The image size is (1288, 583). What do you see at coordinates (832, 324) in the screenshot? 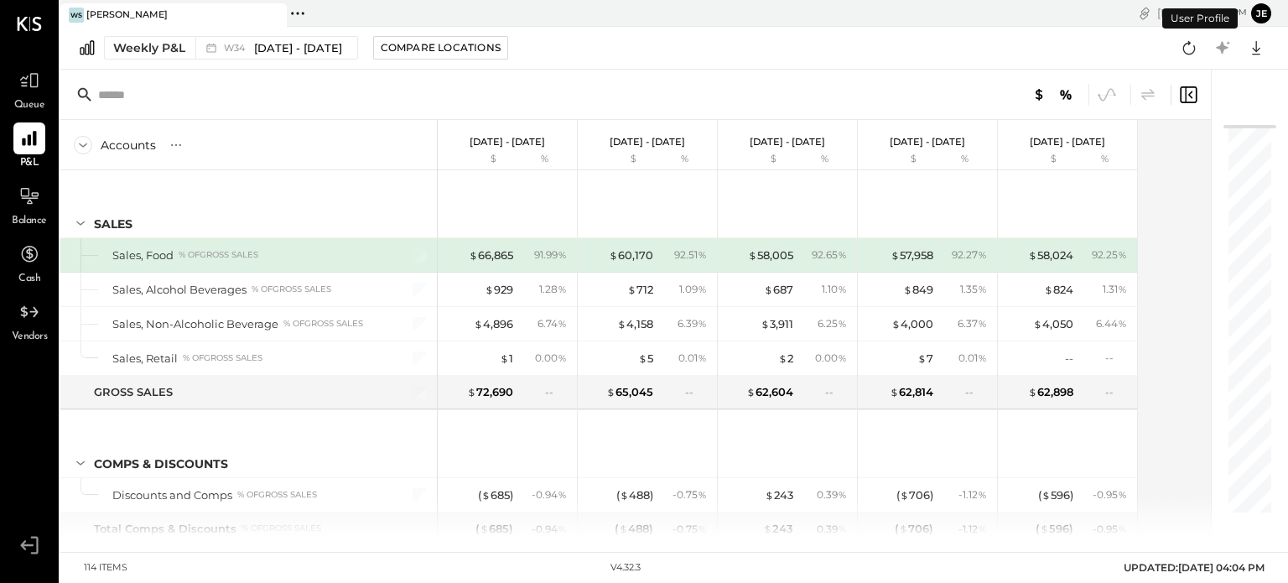
I see `div: 6.25` at bounding box center [832, 324].